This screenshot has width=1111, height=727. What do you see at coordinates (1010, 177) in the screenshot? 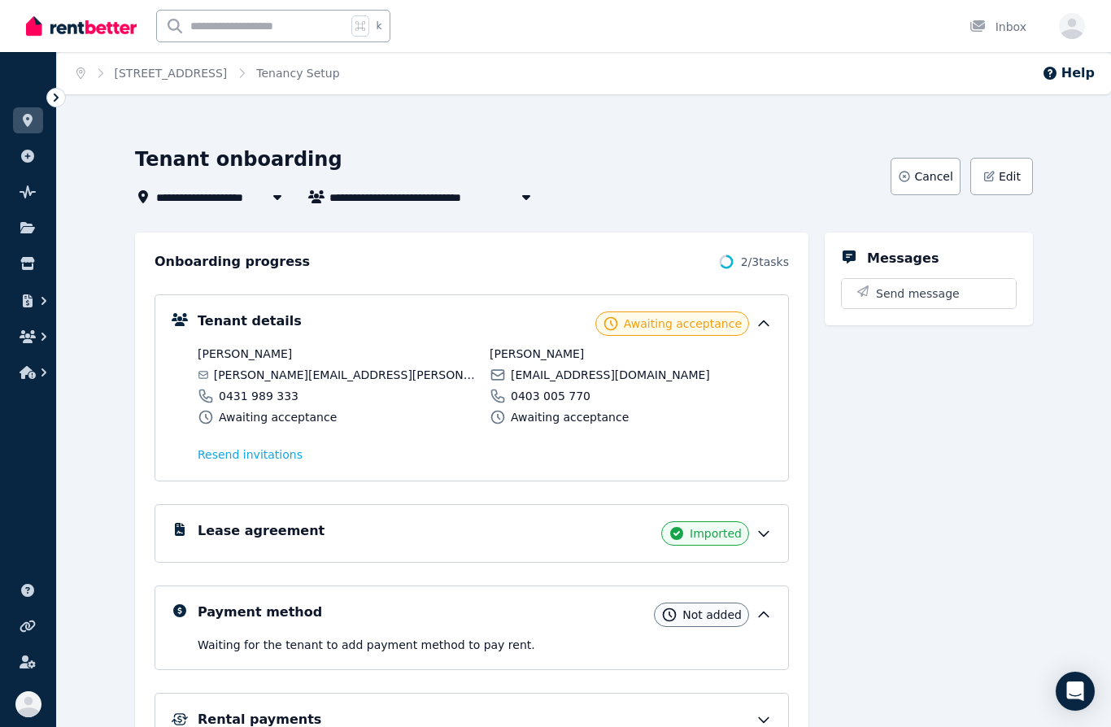
I see `span: Edit` at bounding box center [1010, 177].